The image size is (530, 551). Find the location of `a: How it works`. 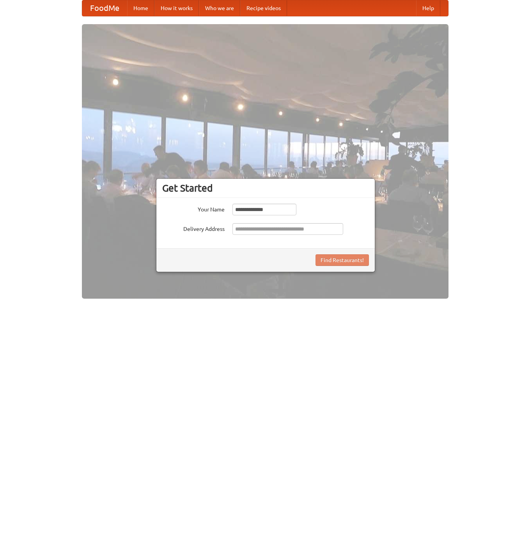

a: How it works is located at coordinates (177, 8).